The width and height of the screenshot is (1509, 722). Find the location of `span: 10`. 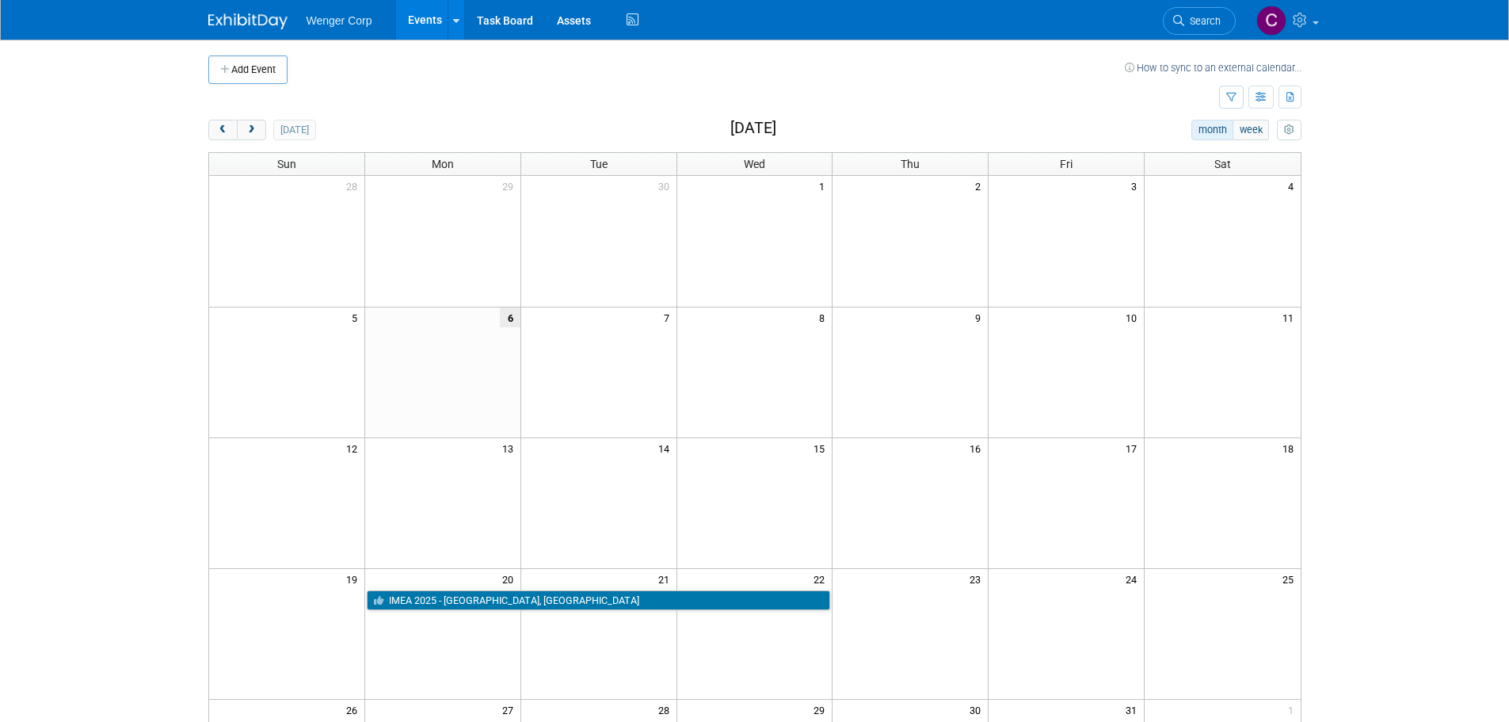

span: 10 is located at coordinates (1133, 317).